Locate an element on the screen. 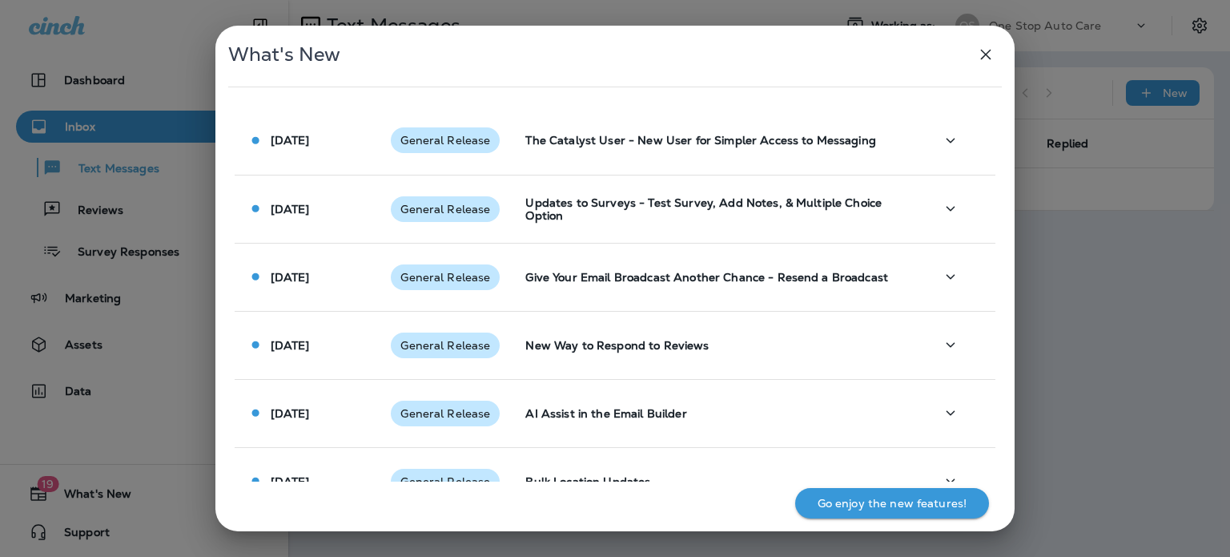  p: New Way to Respond to Reviews is located at coordinates (717, 345).